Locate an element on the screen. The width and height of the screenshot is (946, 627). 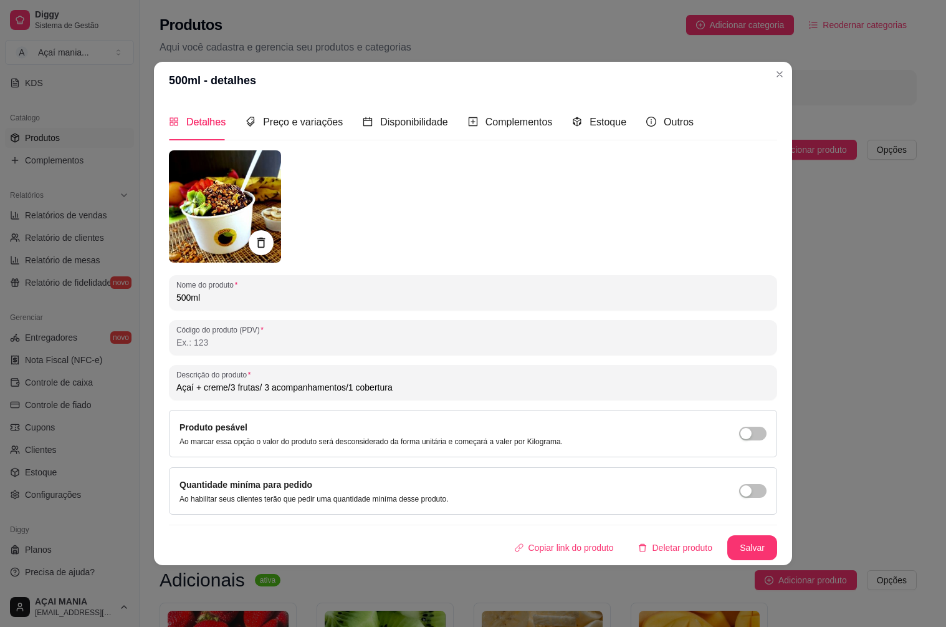
p: Ao habilitar seus clientes terão que pedir uma quantidade miníma desse produto. is located at coordinates (314, 499).